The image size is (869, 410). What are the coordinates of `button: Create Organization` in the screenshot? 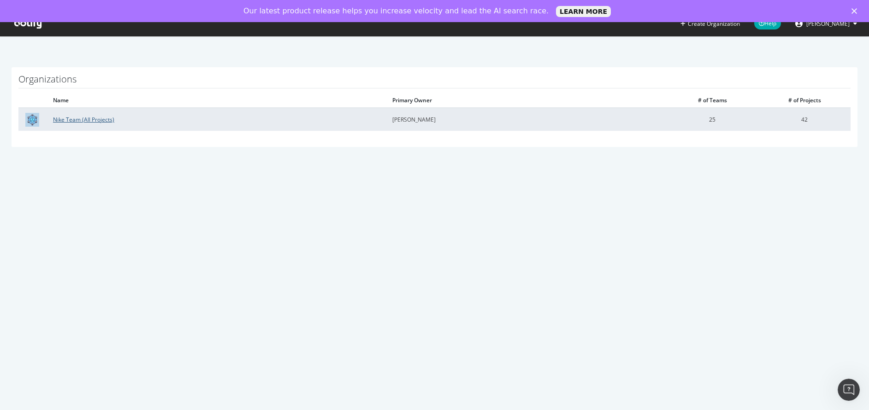 It's located at (710, 24).